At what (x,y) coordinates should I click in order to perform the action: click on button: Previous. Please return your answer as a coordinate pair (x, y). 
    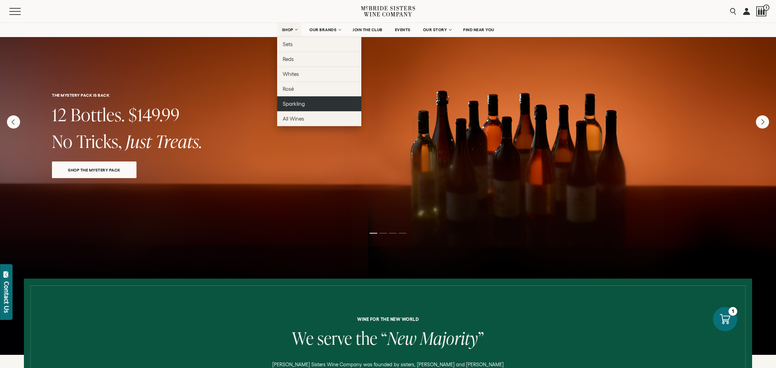
    Looking at the image, I should click on (14, 122).